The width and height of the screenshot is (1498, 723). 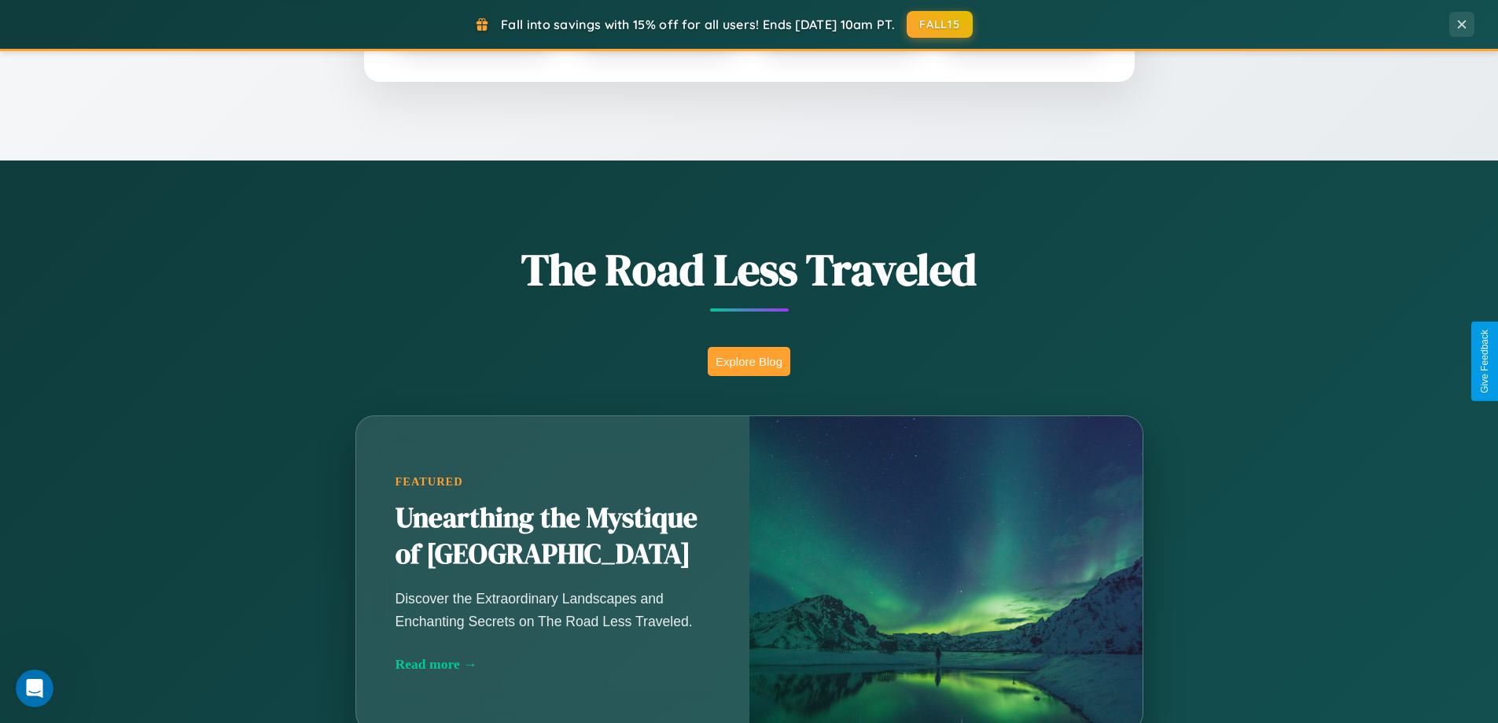 I want to click on p: Discover the Extraordinary Landscapes and Enchanting Secrets on The Road Less Traveled., so click(x=553, y=609).